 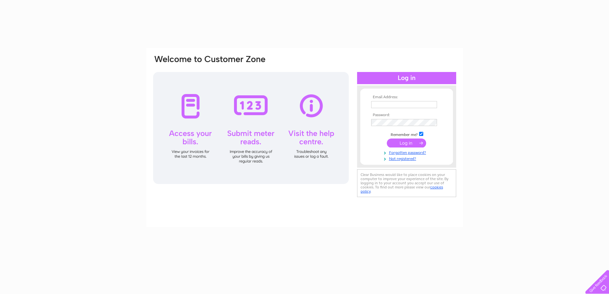 What do you see at coordinates (407, 134) in the screenshot?
I see `td: Remember me?` at bounding box center [407, 134].